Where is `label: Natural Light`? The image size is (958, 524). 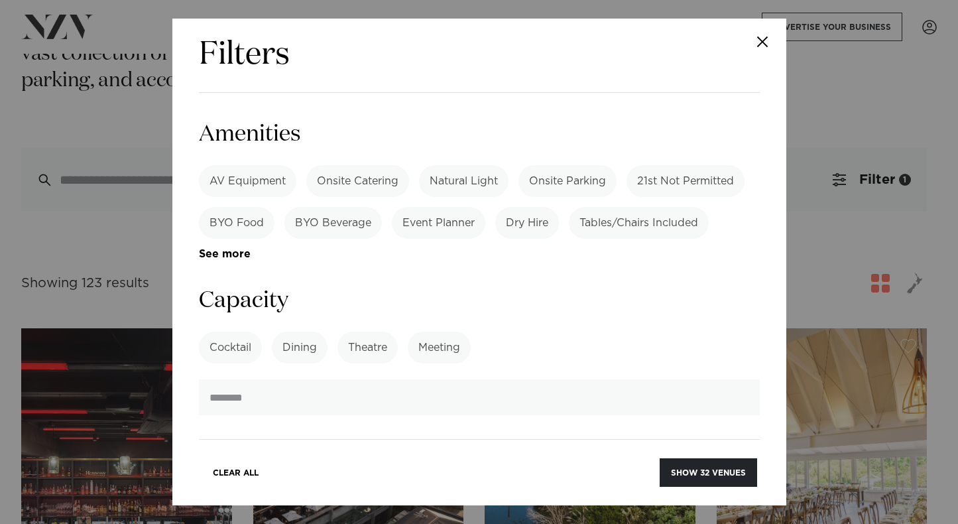 label: Natural Light is located at coordinates (464, 181).